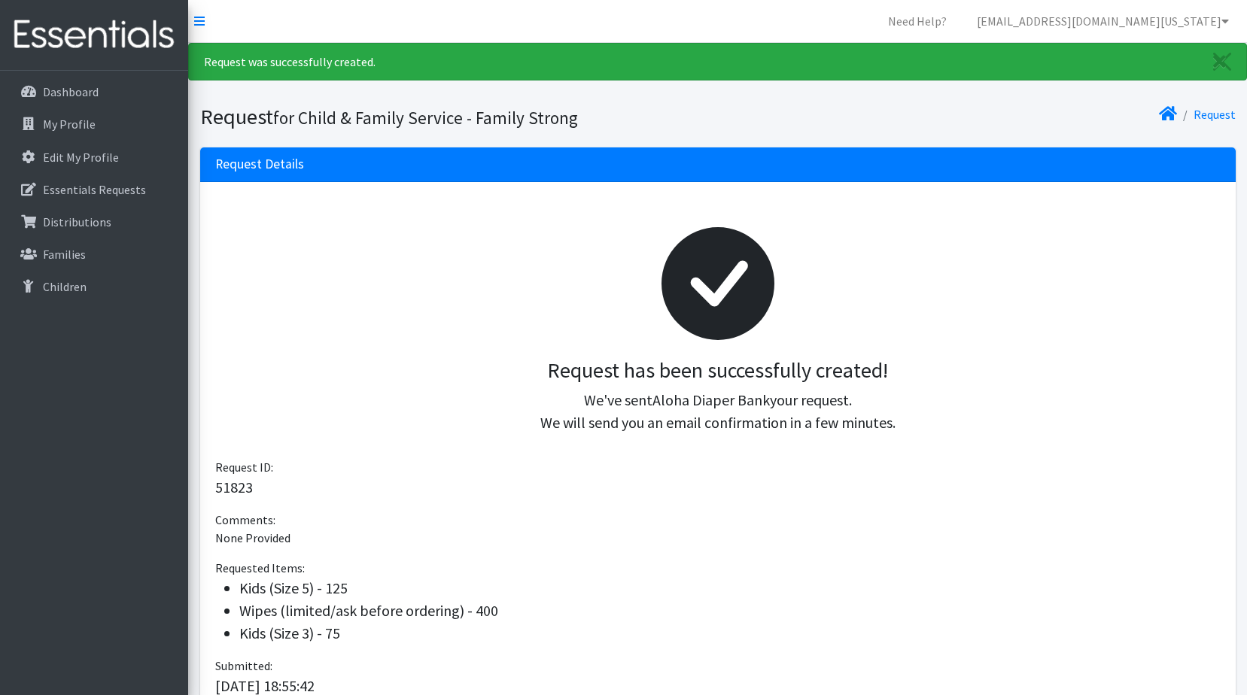 This screenshot has height=695, width=1247. I want to click on span: Request ID:, so click(244, 467).